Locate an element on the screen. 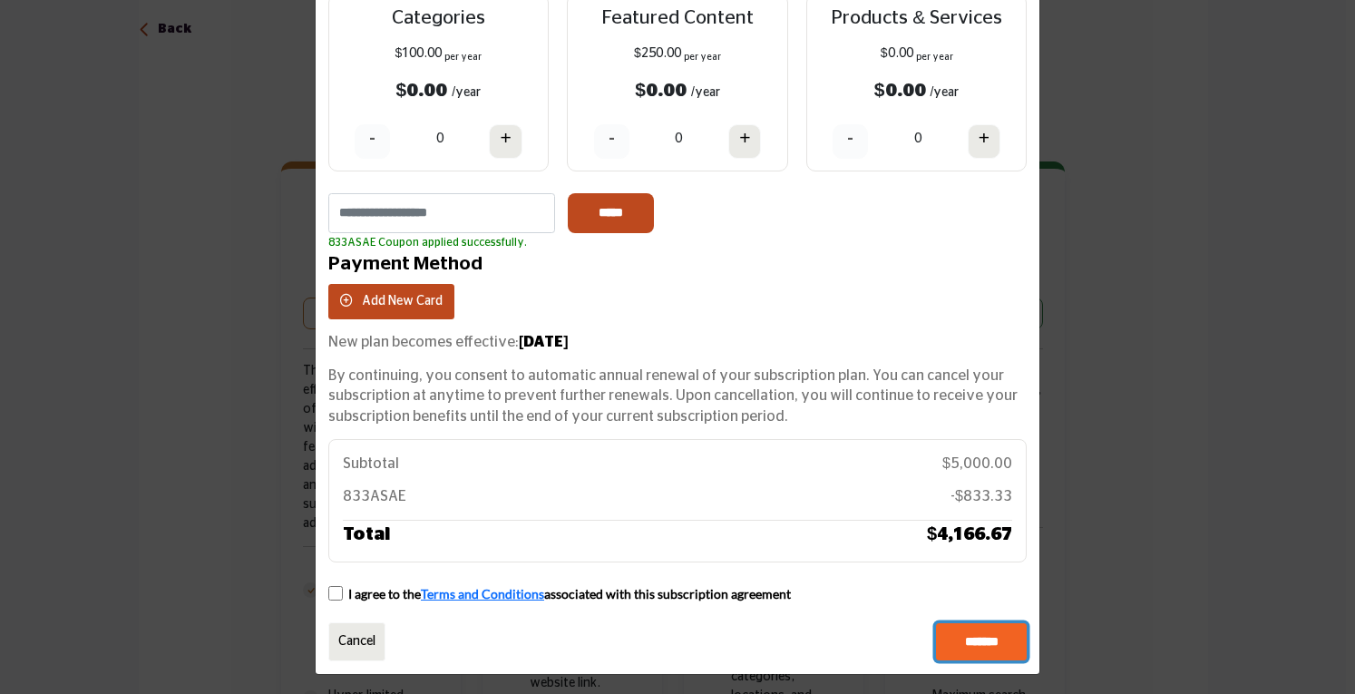 This screenshot has width=1355, height=694. p: Featured Content is located at coordinates (677, 18).